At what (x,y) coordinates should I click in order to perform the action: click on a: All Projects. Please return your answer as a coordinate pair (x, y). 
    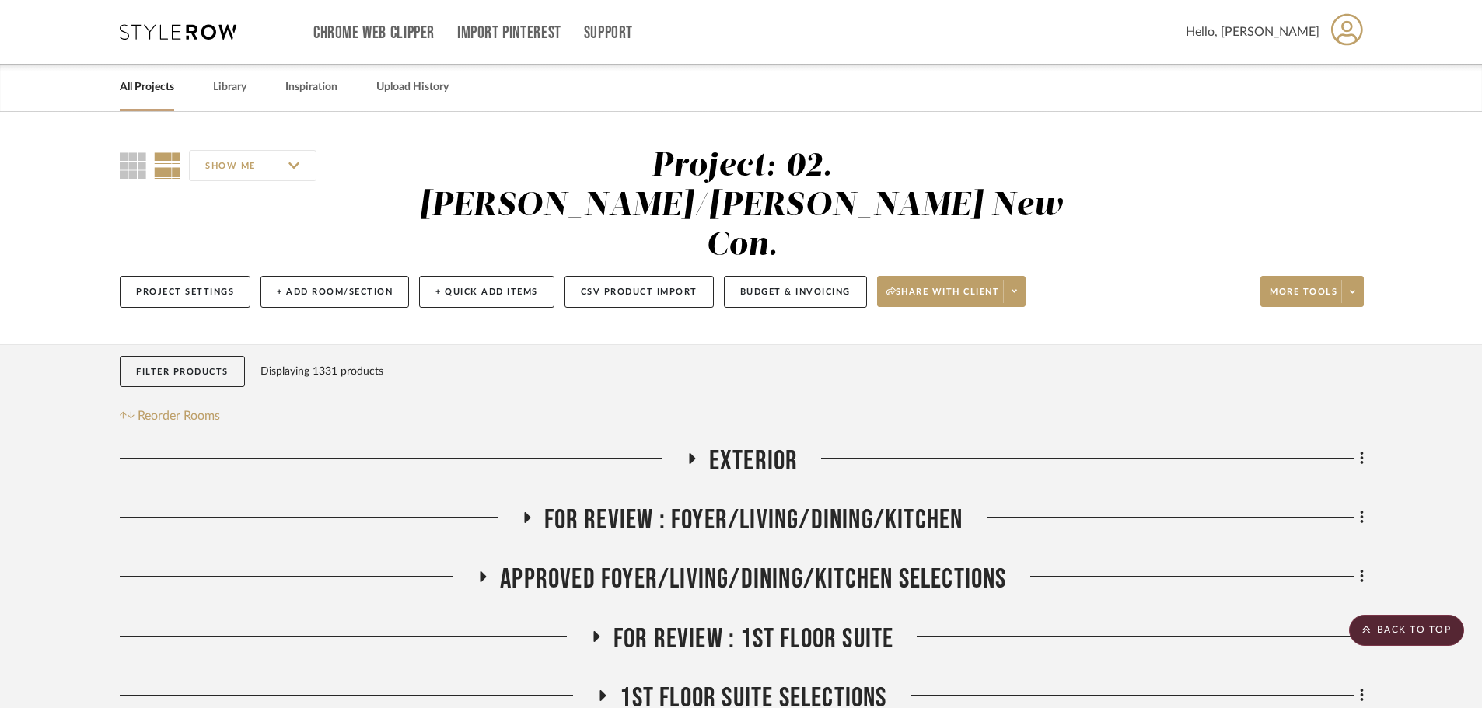
    Looking at the image, I should click on (147, 87).